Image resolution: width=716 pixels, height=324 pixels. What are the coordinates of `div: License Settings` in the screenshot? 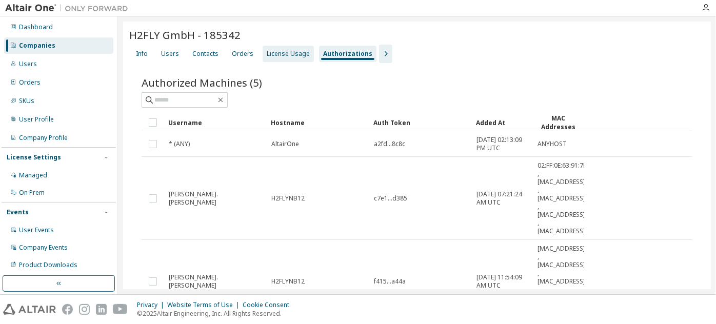 It's located at (34, 158).